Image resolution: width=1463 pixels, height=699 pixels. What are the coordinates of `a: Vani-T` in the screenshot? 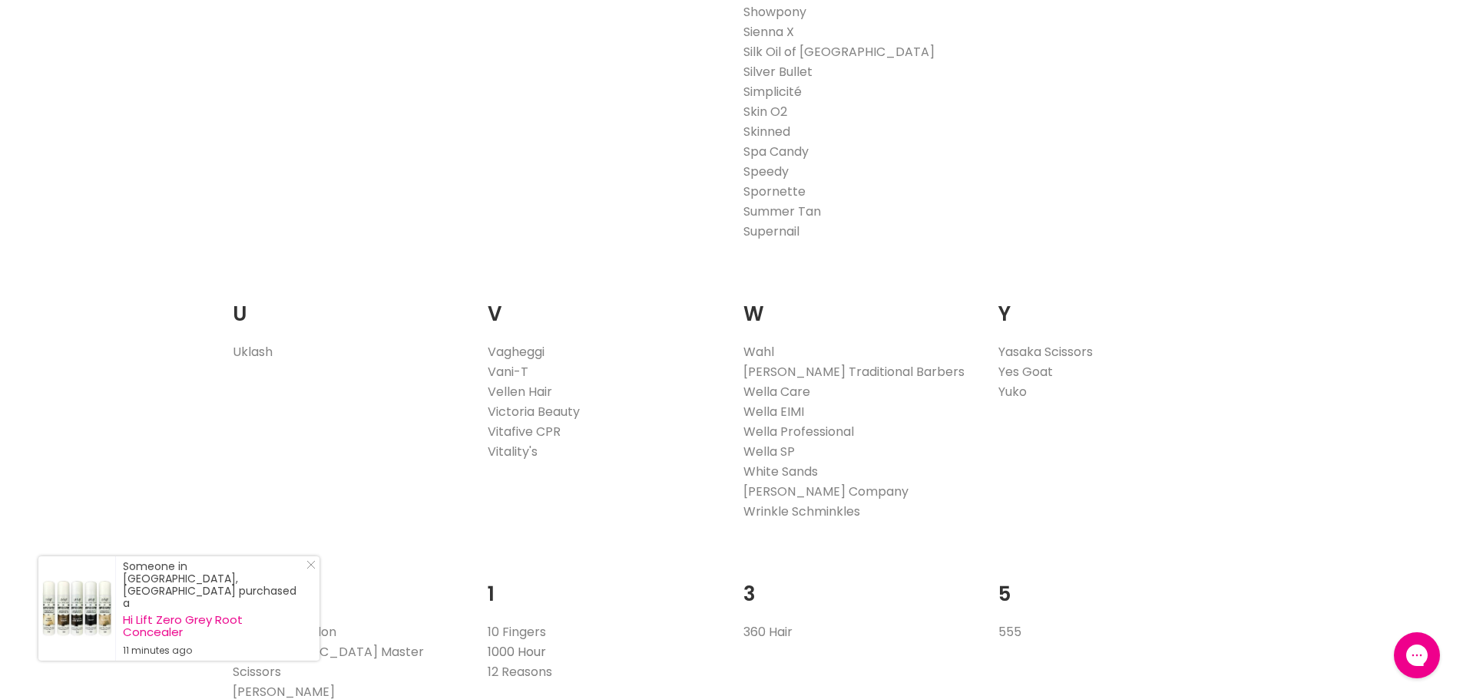 It's located at (508, 372).